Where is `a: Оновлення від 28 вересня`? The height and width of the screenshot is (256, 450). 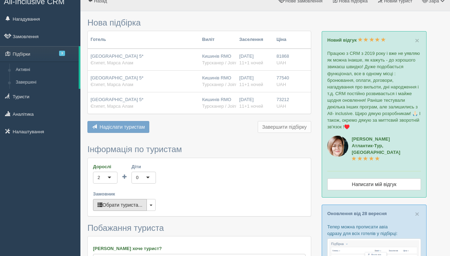
a: Оновлення від 28 вересня is located at coordinates (357, 213).